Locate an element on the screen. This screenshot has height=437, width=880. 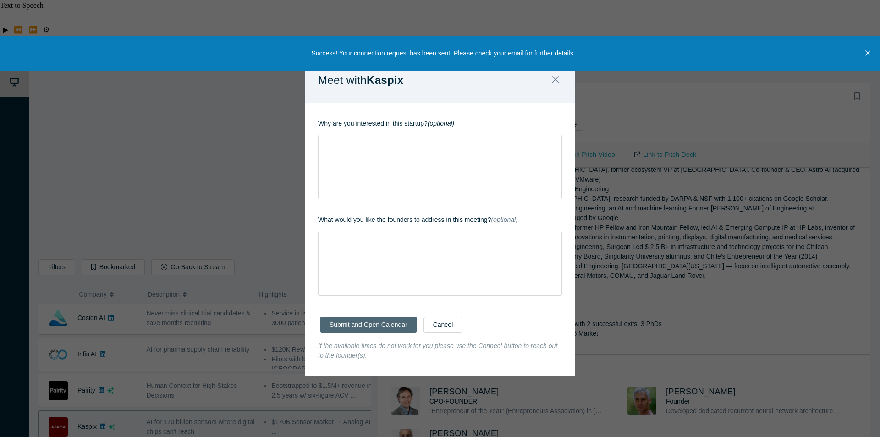
strong: (optional) is located at coordinates (441, 123).